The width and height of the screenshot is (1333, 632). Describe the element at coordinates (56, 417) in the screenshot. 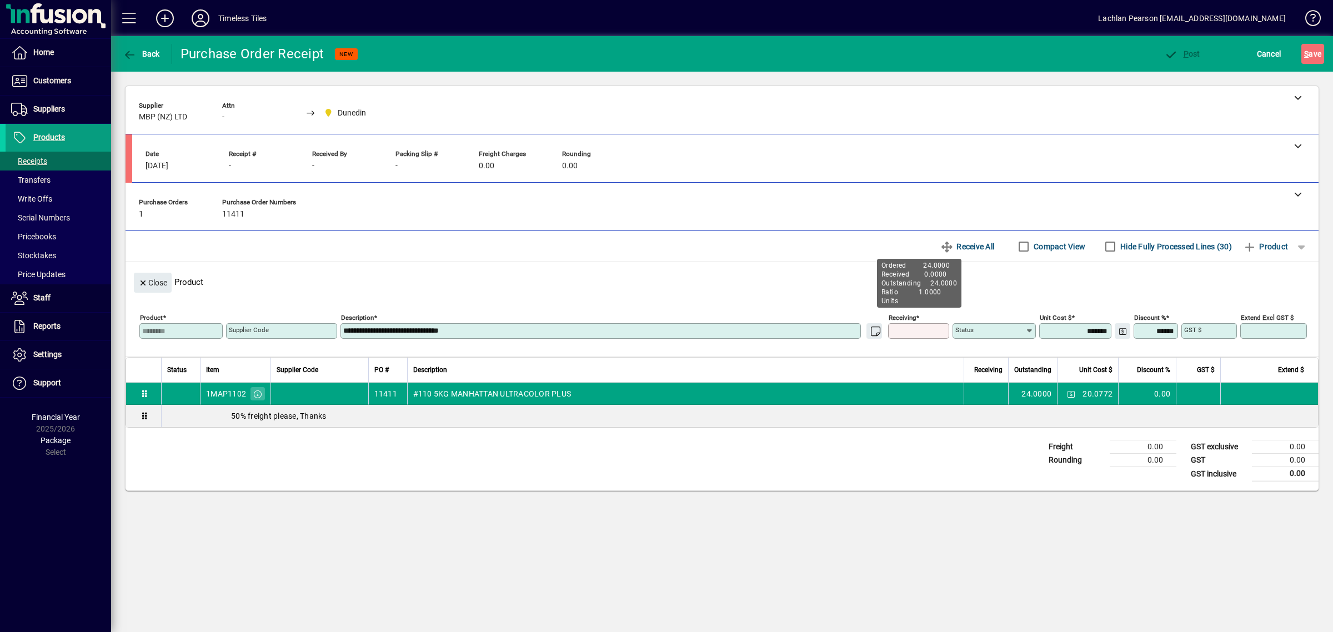

I see `span: Financial Year` at that location.